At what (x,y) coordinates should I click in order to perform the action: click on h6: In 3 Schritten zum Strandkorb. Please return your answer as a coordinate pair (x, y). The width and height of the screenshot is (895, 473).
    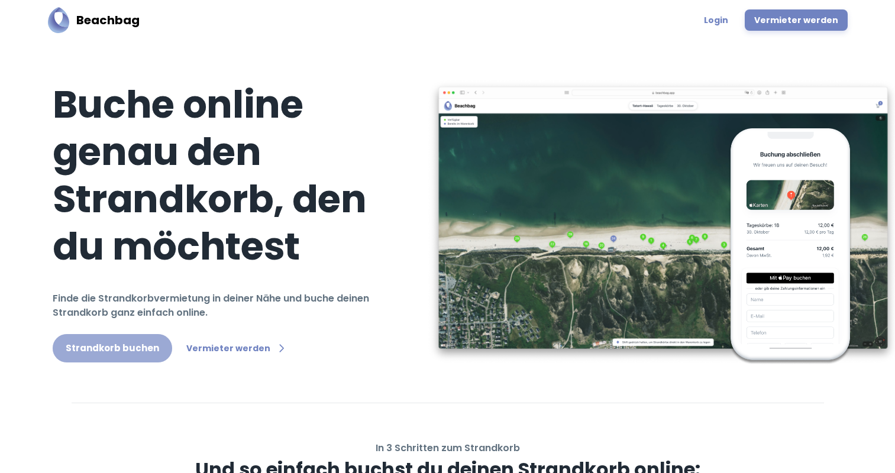
    Looking at the image, I should click on (448, 448).